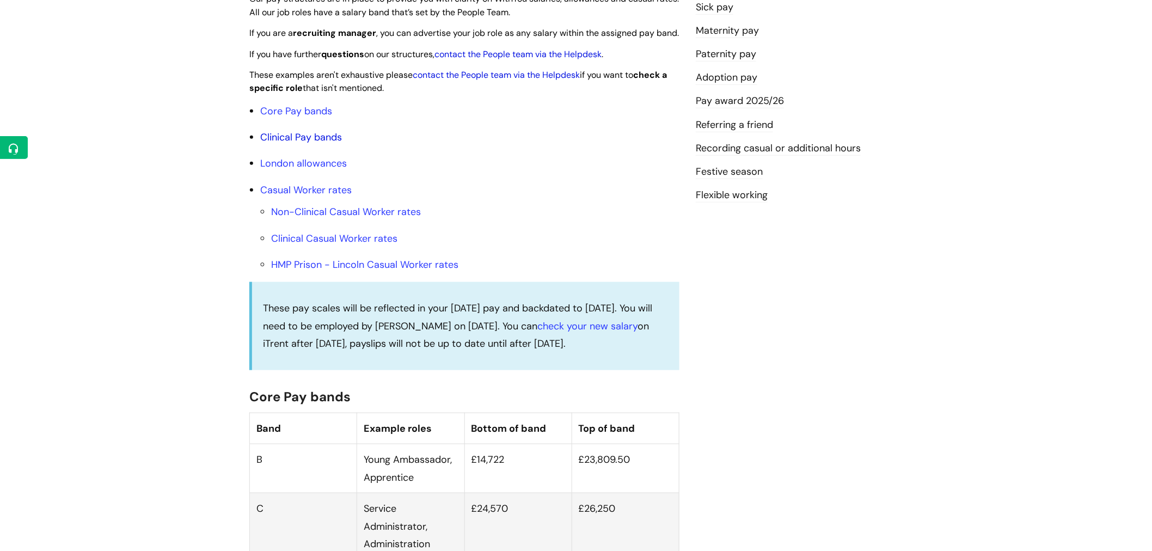 The width and height of the screenshot is (1152, 551). What do you see at coordinates (518, 428) in the screenshot?
I see `th: Bottom of band` at bounding box center [518, 428].